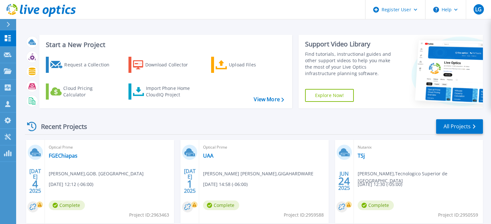  Describe the element at coordinates (60, 127) in the screenshot. I see `div: Recent Projects` at that location.